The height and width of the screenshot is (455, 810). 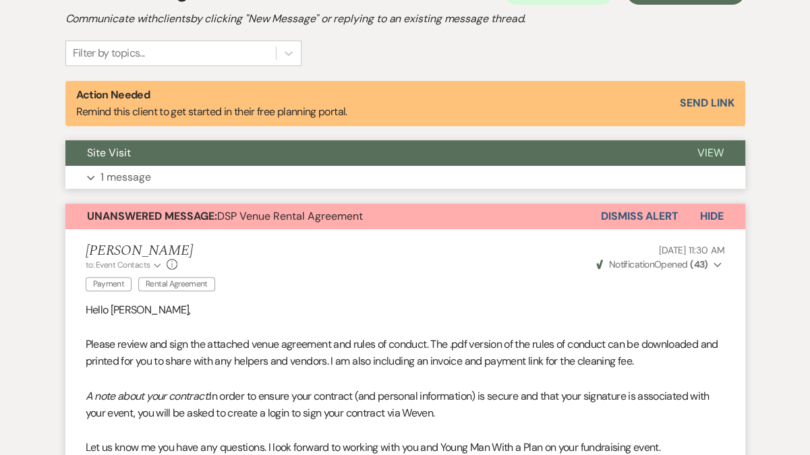 What do you see at coordinates (405, 177) in the screenshot?
I see `button: 1 message` at bounding box center [405, 177].